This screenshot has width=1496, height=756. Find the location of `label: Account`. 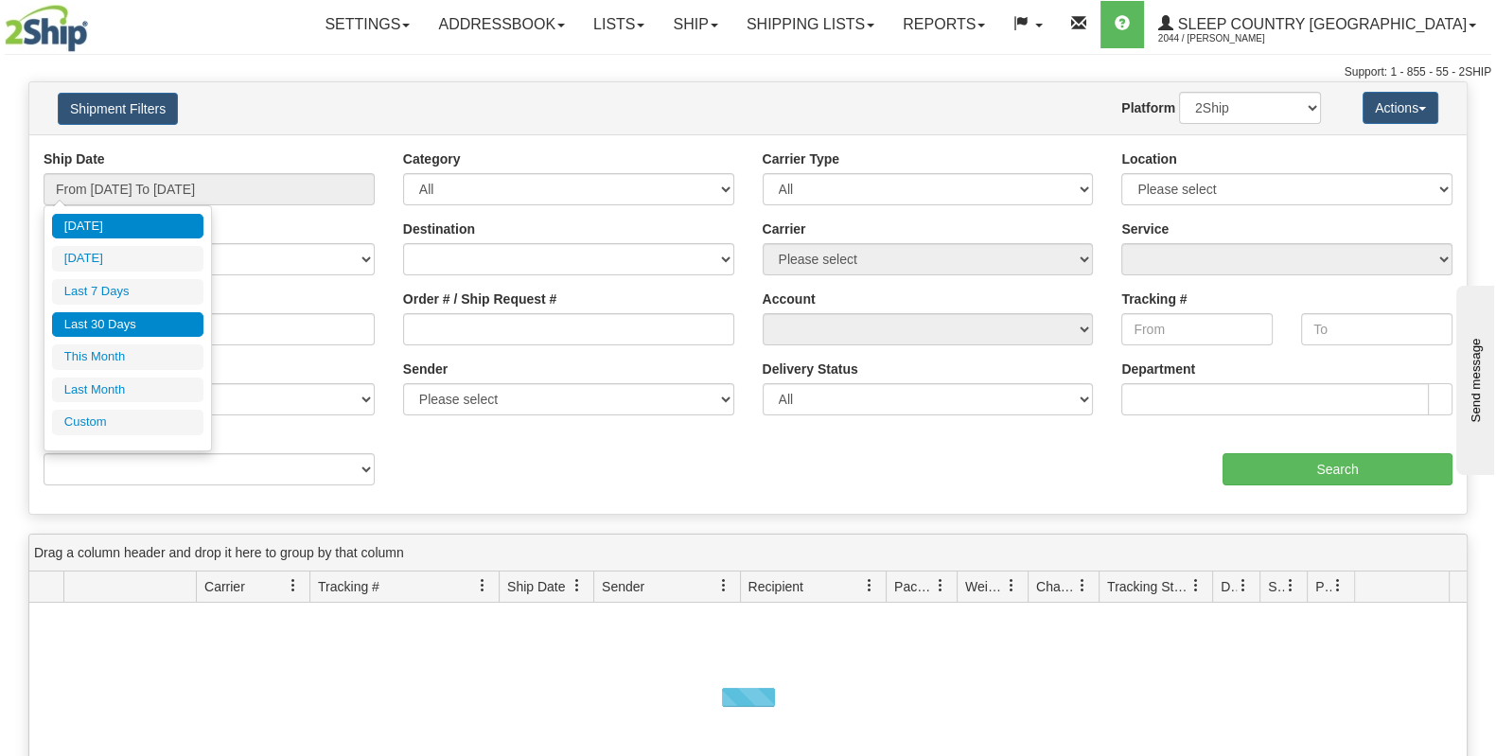

label: Account is located at coordinates (789, 299).